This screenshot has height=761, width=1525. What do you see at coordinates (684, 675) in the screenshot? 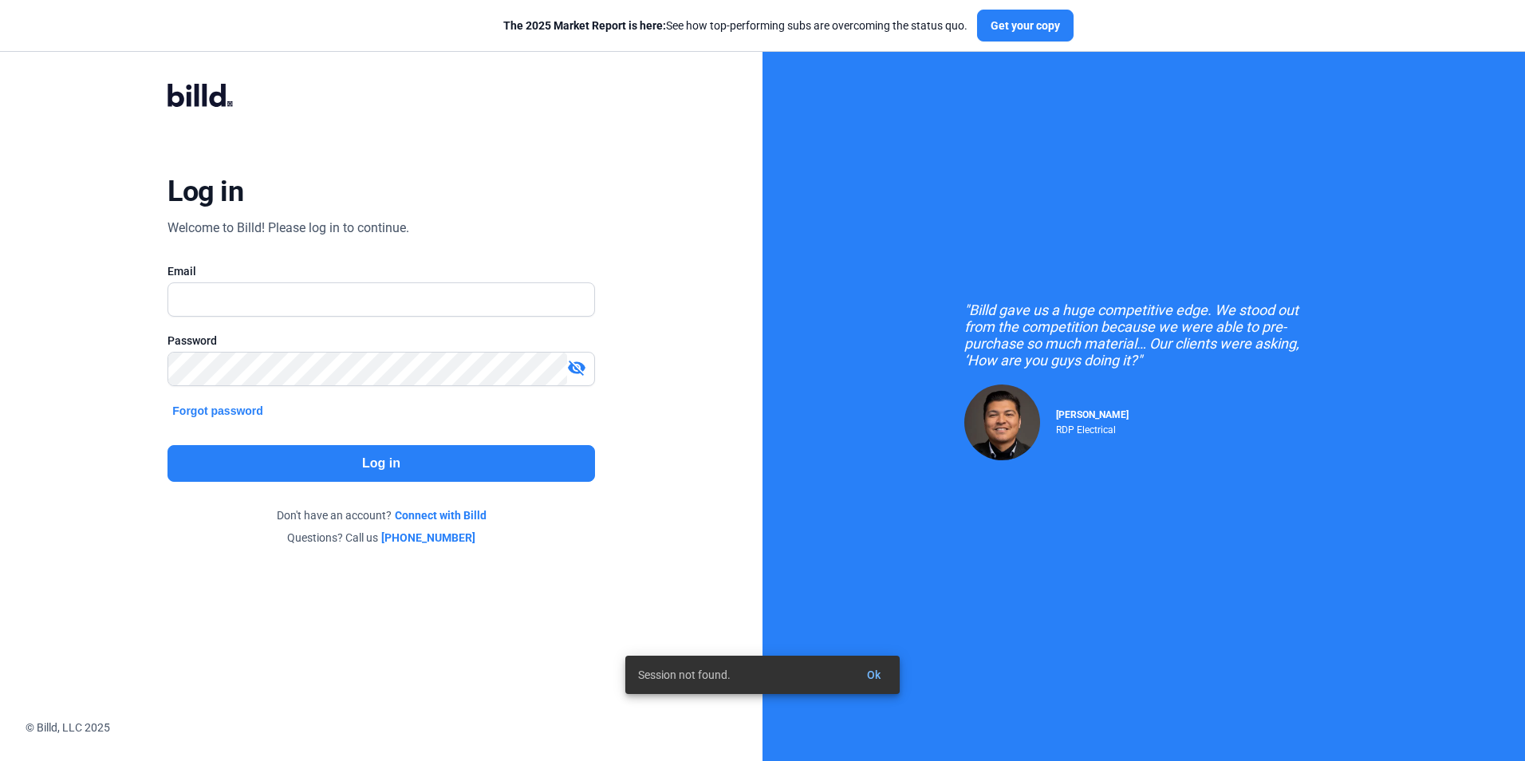
I see `span: Session not found.` at bounding box center [684, 675].